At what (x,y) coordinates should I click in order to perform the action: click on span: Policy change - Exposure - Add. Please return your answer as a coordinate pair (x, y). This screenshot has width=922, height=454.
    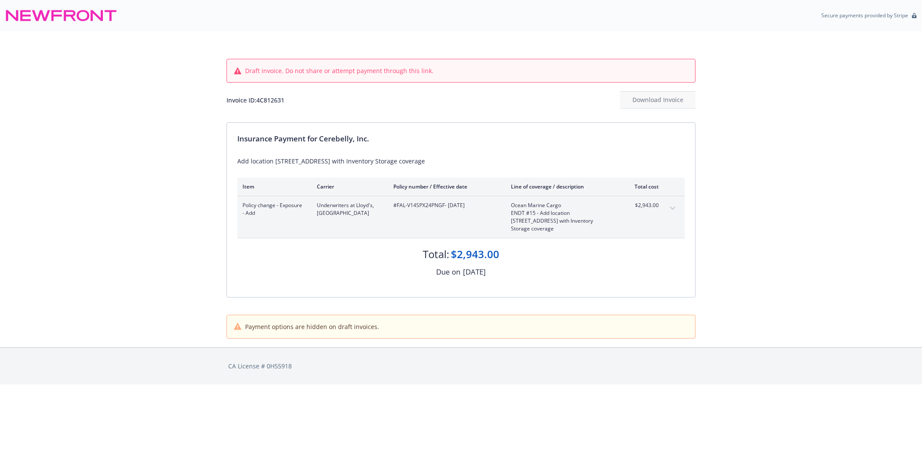
    Looking at the image, I should click on (273, 209).